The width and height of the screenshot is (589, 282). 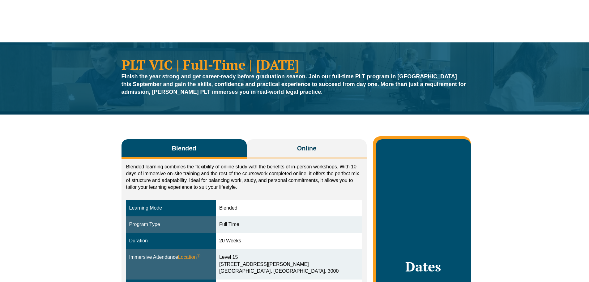 What do you see at coordinates (289, 208) in the screenshot?
I see `div: Blended` at bounding box center [289, 208].